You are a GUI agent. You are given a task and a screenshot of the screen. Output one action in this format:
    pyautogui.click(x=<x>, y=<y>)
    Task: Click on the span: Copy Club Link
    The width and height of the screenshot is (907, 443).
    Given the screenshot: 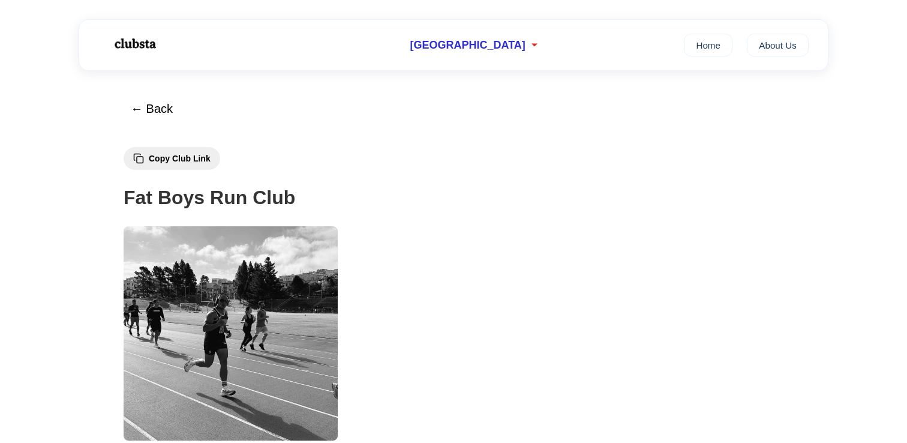 What is the action you would take?
    pyautogui.click(x=179, y=158)
    